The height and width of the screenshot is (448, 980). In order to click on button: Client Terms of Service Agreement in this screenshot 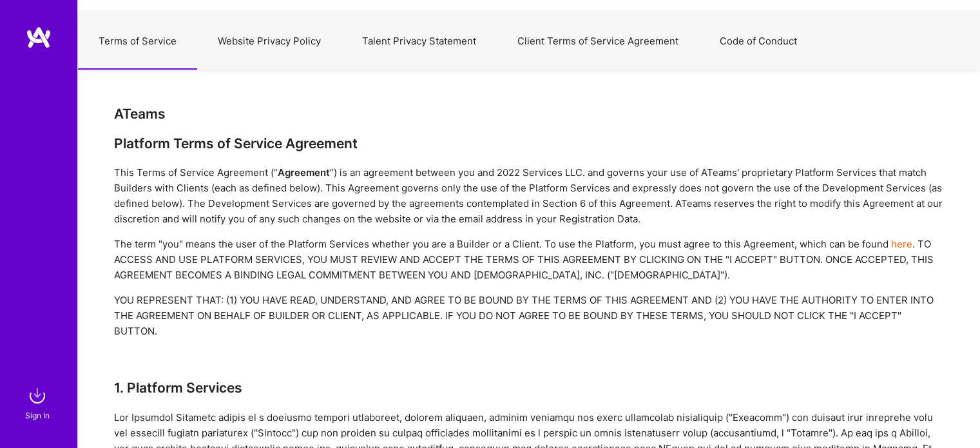, I will do `click(598, 41)`.